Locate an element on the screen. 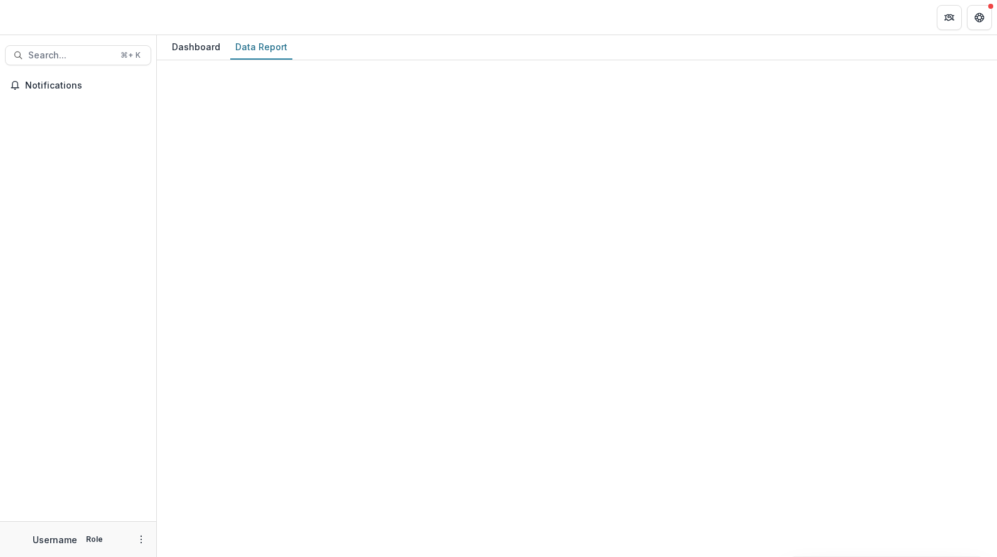 This screenshot has width=997, height=557. div: ⌘ + K is located at coordinates (131, 55).